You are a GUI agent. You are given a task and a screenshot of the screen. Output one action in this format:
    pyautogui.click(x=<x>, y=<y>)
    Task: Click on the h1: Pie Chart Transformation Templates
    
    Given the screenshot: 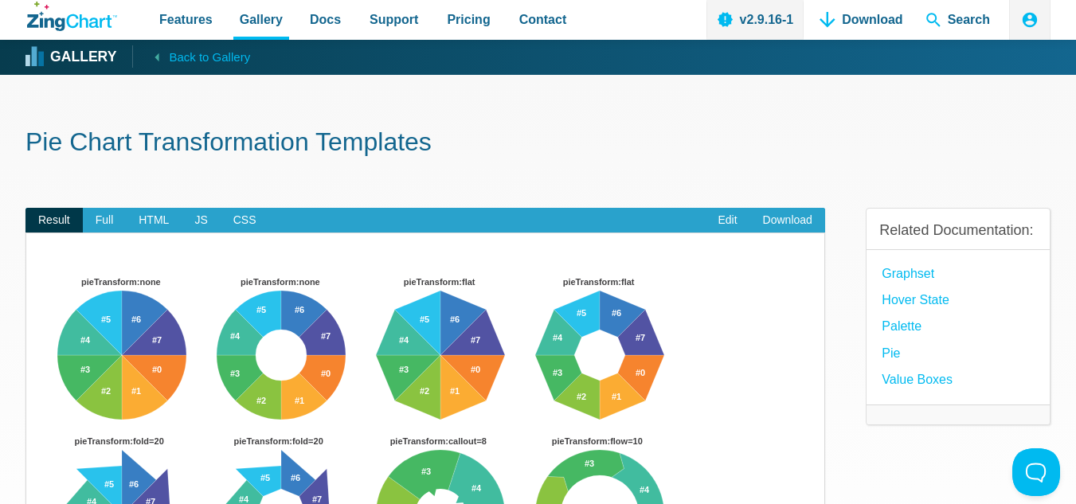 What is the action you would take?
    pyautogui.click(x=537, y=143)
    